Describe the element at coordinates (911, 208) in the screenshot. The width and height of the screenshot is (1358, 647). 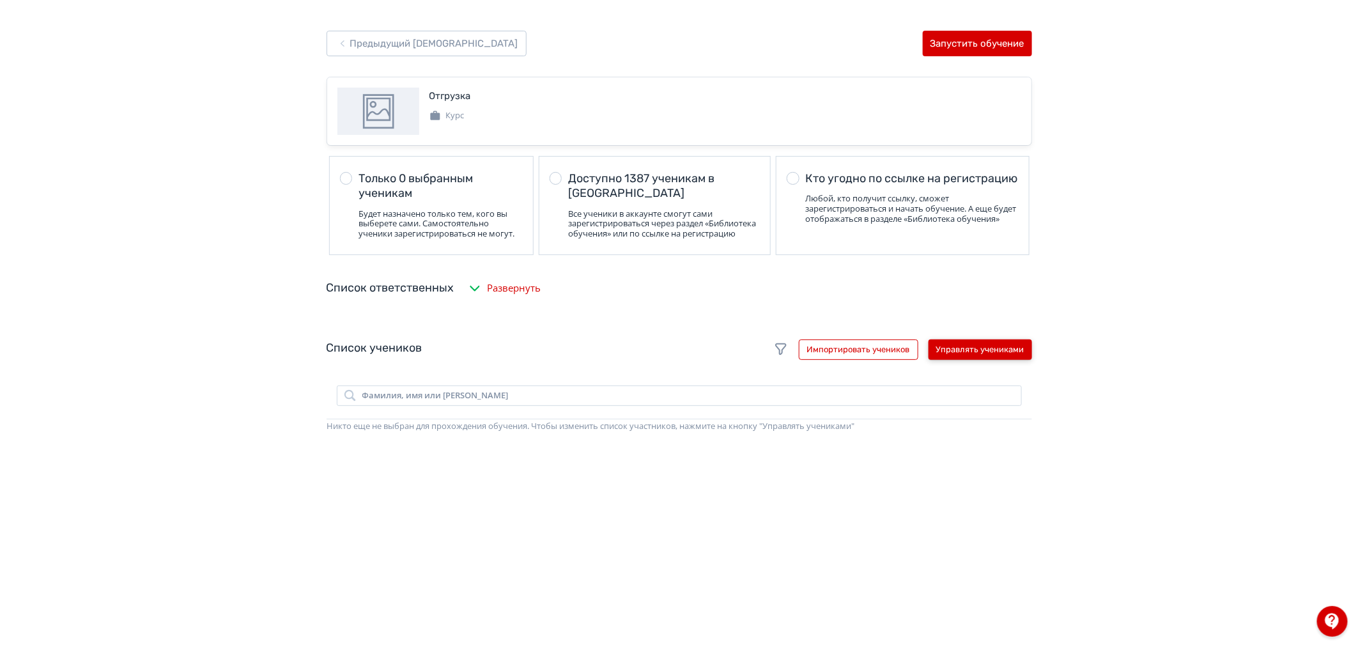
I see `div: Любой, кто получит ссылку, сможет зарегистрироваться и начать обучение. А еще будет отображаться ...` at that location.